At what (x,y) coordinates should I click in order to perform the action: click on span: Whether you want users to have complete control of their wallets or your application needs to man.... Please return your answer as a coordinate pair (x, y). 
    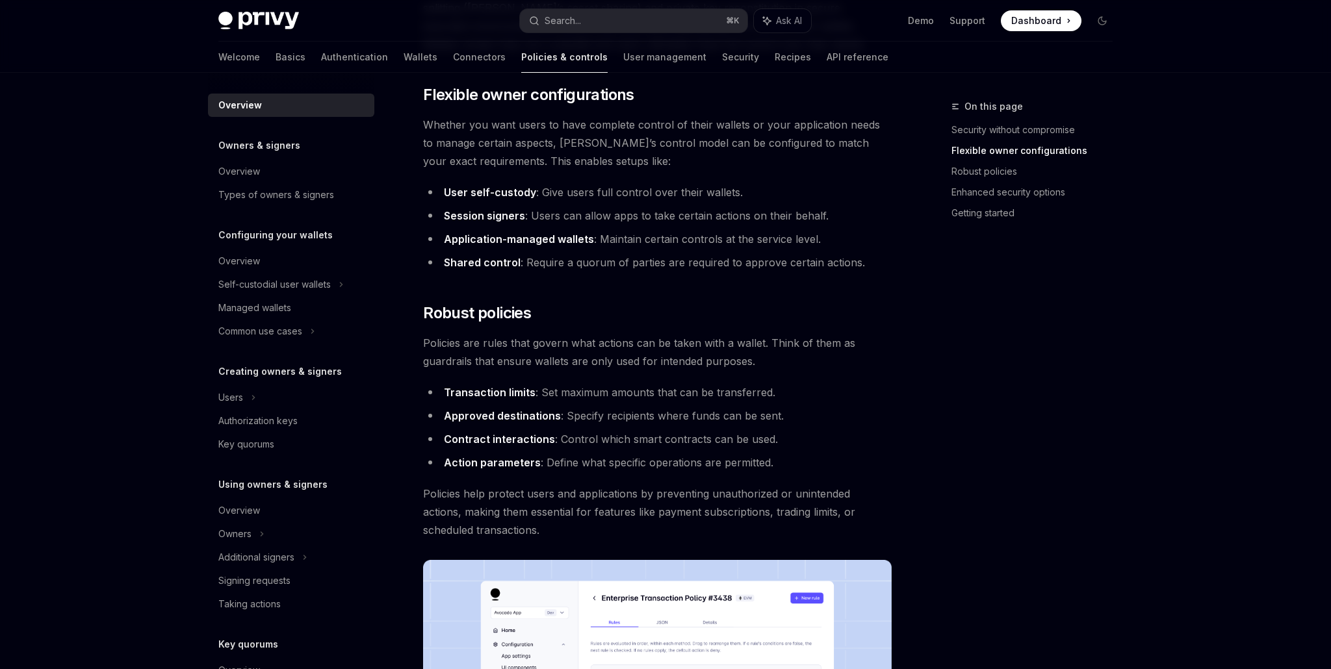
    Looking at the image, I should click on (657, 143).